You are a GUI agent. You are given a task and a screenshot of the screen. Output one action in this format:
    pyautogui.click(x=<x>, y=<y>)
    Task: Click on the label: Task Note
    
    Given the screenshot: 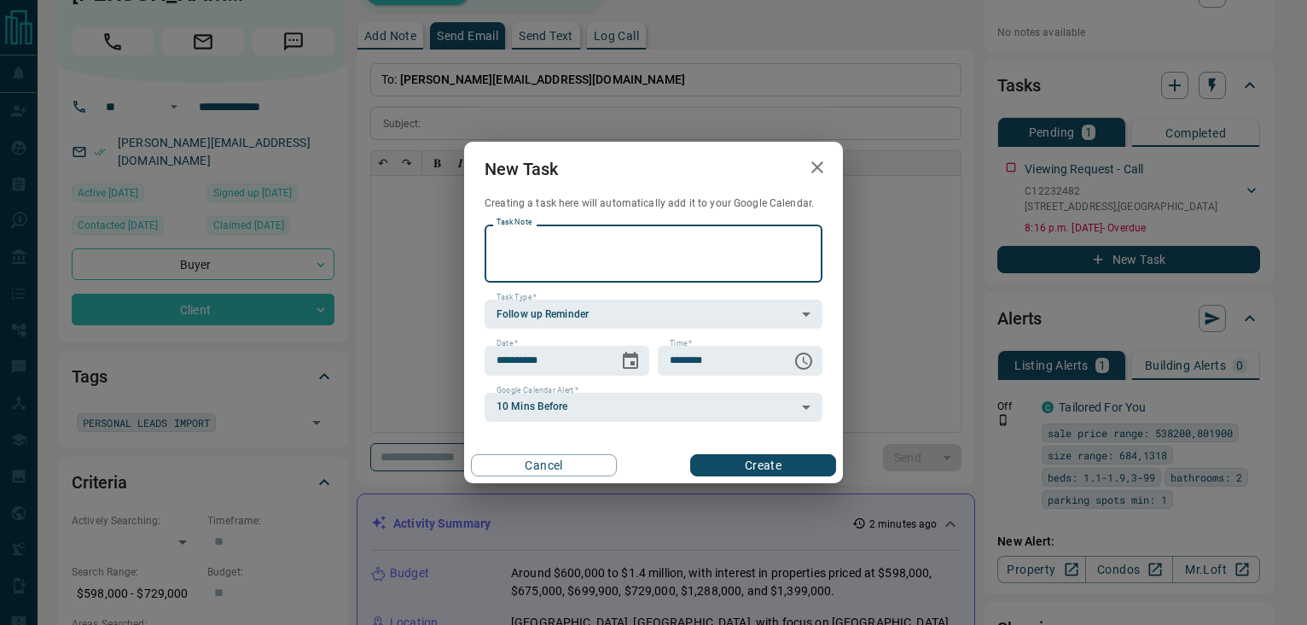 What is the action you would take?
    pyautogui.click(x=514, y=222)
    